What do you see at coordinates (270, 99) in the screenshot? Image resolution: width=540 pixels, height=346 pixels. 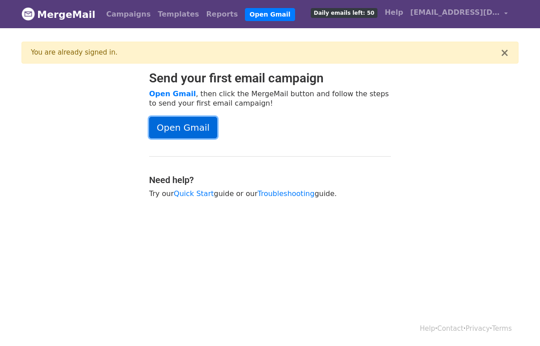 I see `p: , then click the MergeMail button and follow the steps to send your first email campaign!` at bounding box center [270, 99].